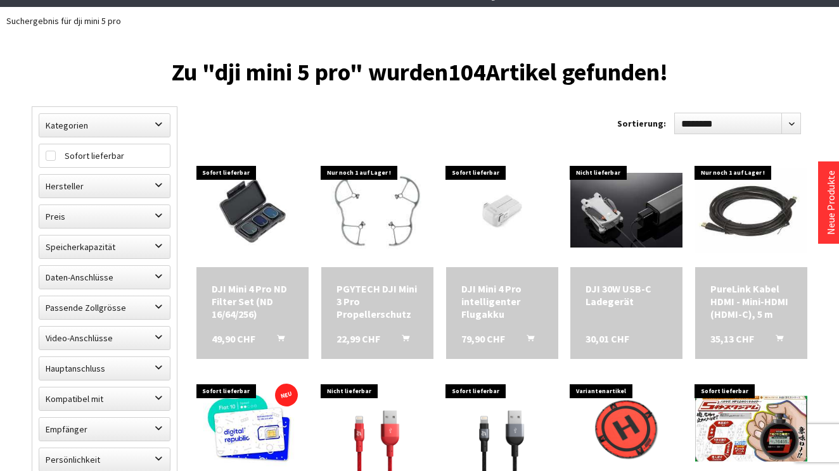 The height and width of the screenshot is (471, 839). Describe the element at coordinates (830, 203) in the screenshot. I see `a: Neue Produkte` at that location.